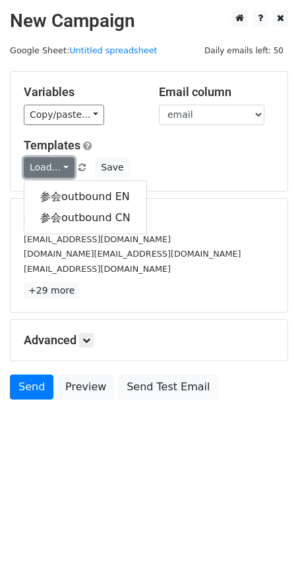 The height and width of the screenshot is (570, 298). I want to click on div: 聊天小组件, so click(265, 539).